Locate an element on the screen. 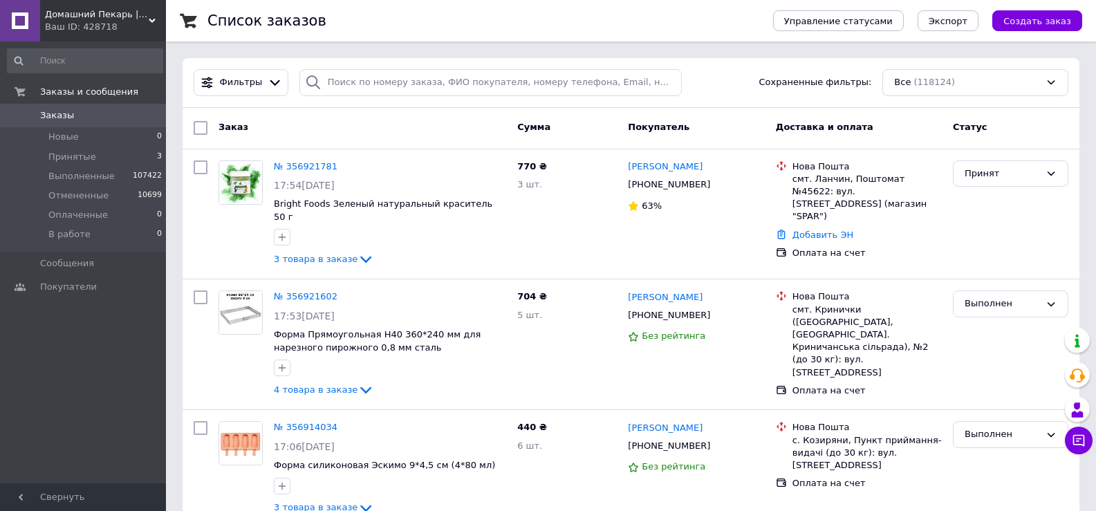 Image resolution: width=1096 pixels, height=511 pixels. span: Статус is located at coordinates (970, 127).